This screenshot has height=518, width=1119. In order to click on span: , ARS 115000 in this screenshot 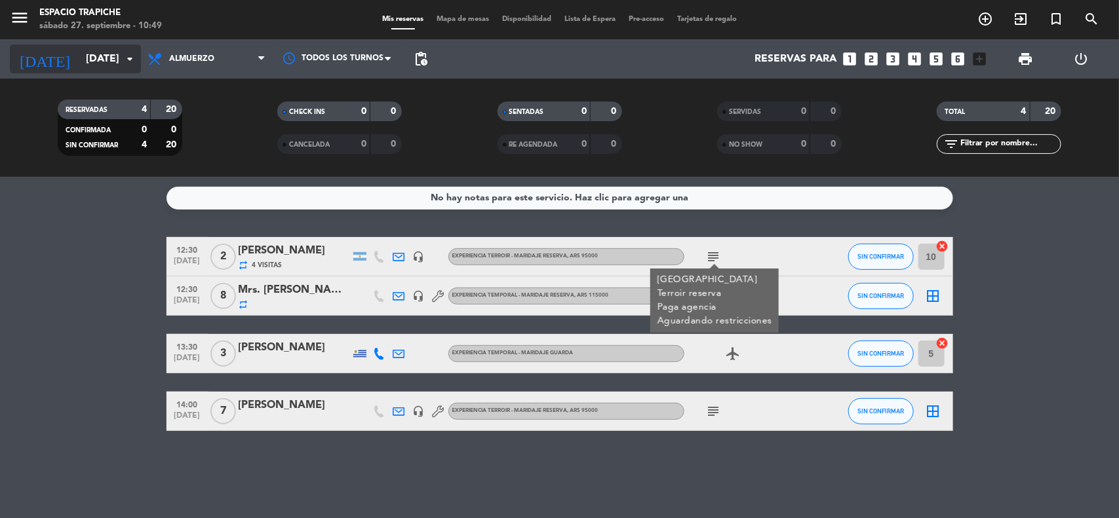, I will do `click(592, 296)`.